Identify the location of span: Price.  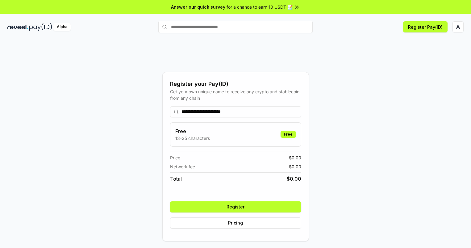
(175, 157).